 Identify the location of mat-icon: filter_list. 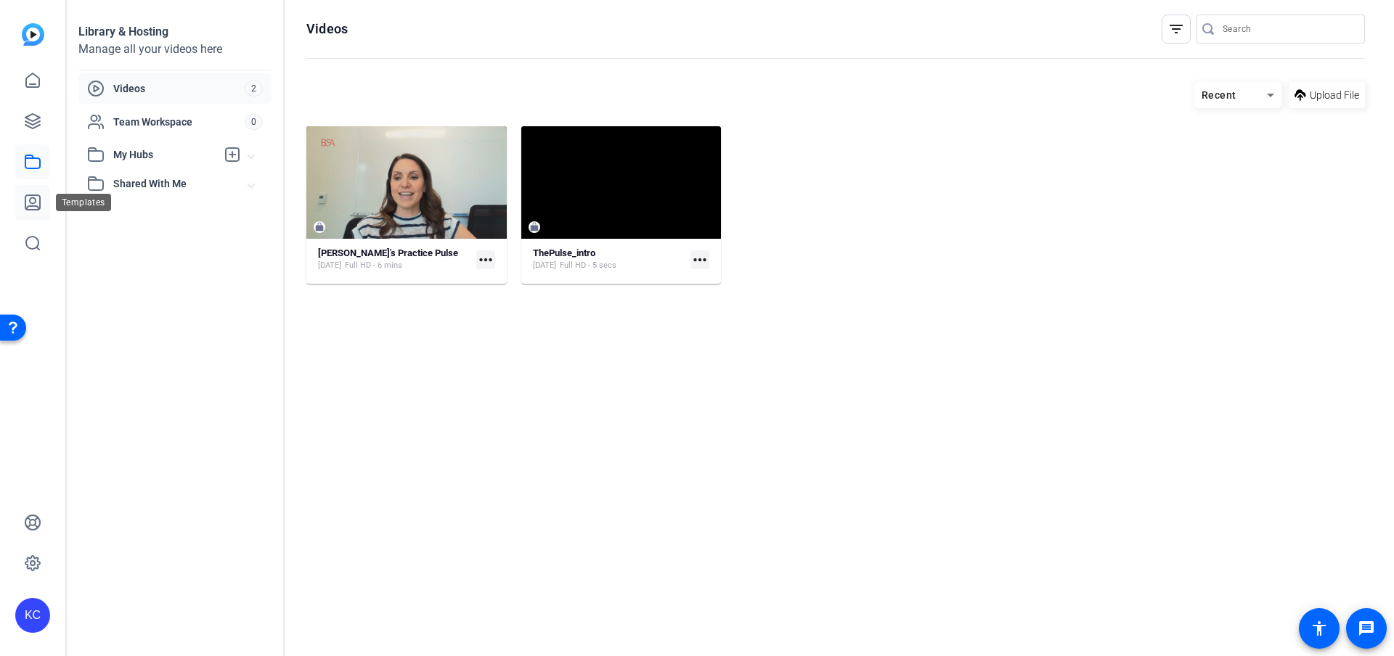
(1176, 29).